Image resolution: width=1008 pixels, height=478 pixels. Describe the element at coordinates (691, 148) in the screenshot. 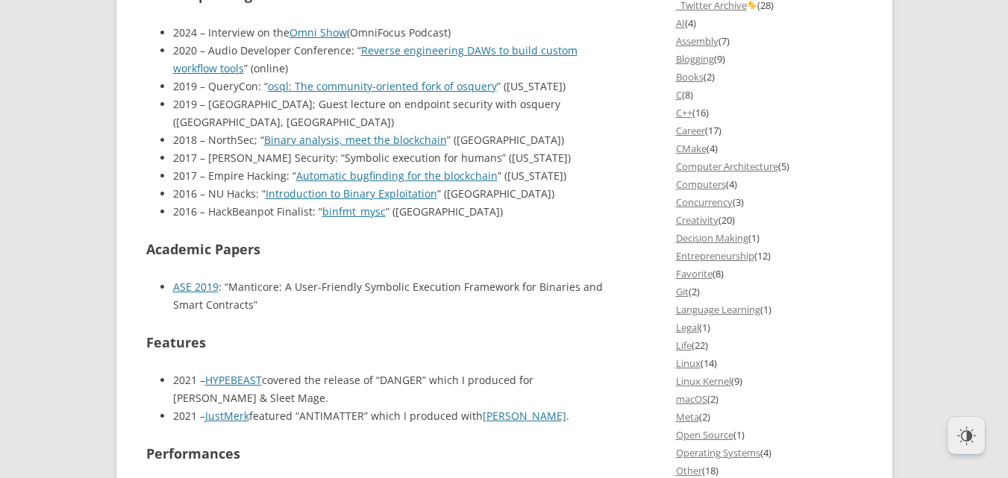

I see `a: CMake` at that location.